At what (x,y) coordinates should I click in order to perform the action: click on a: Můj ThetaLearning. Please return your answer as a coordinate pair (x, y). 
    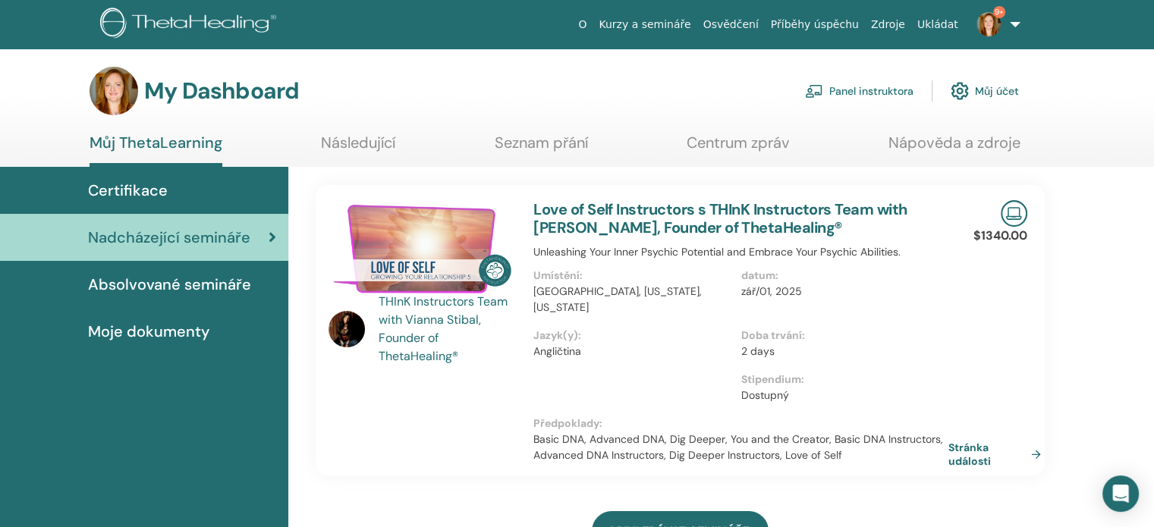
    Looking at the image, I should click on (155, 150).